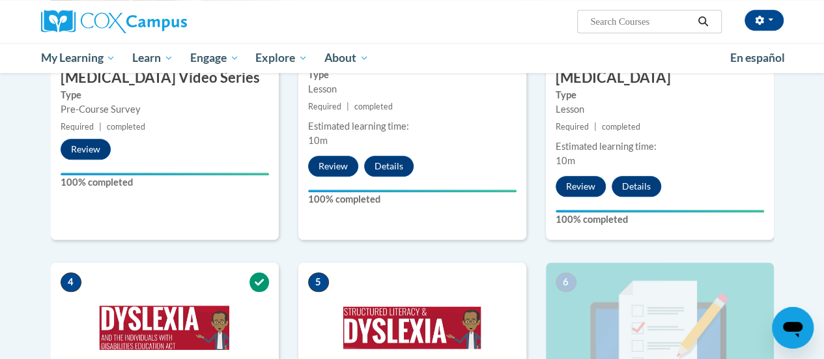 Image resolution: width=824 pixels, height=359 pixels. I want to click on span: My Learning, so click(78, 58).